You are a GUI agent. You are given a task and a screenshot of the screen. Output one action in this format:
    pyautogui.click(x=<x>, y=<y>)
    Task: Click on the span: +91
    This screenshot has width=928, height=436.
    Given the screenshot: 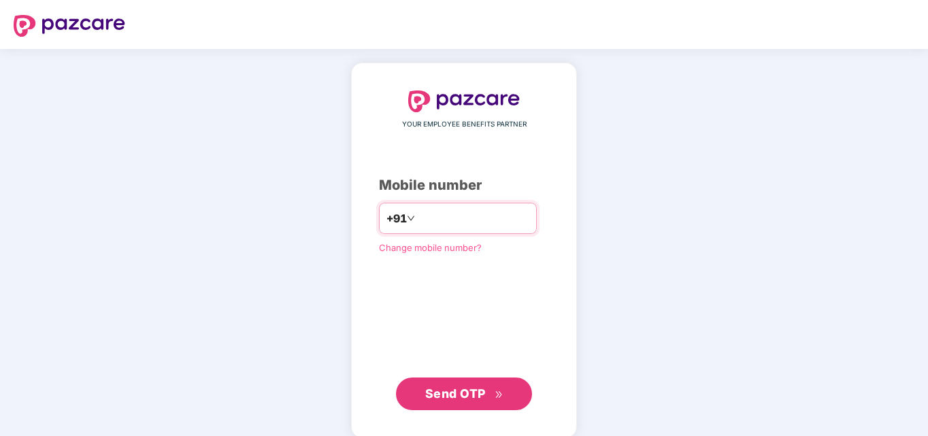 What is the action you would take?
    pyautogui.click(x=397, y=218)
    